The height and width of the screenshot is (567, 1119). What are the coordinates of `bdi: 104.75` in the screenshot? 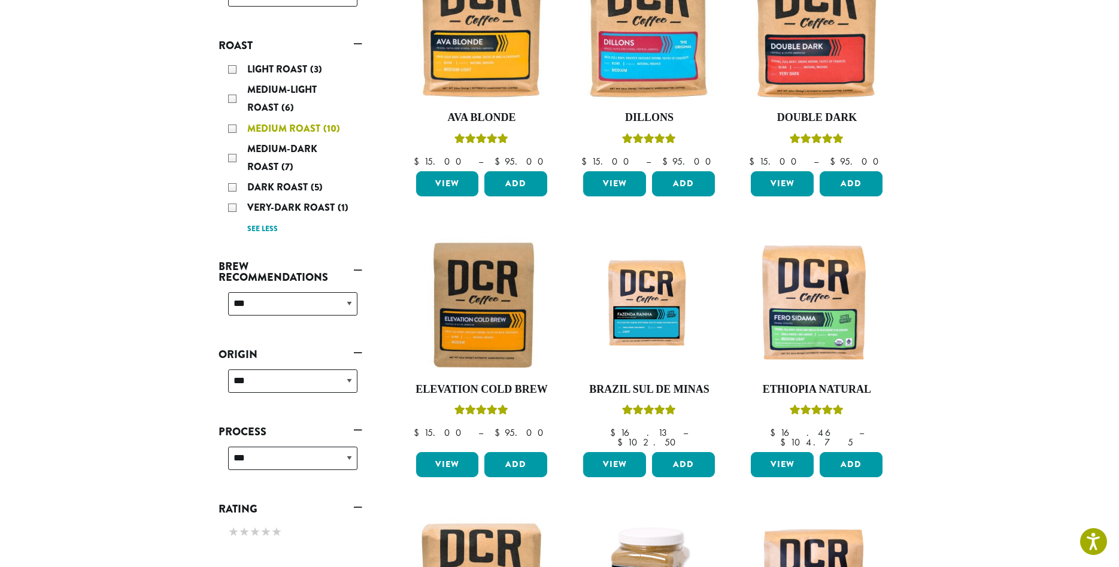 It's located at (817, 442).